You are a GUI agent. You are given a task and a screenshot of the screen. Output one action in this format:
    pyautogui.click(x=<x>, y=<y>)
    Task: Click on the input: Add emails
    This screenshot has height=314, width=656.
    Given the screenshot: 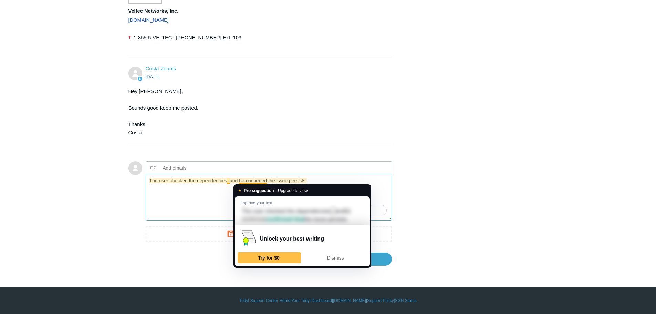 What is the action you would take?
    pyautogui.click(x=197, y=168)
    